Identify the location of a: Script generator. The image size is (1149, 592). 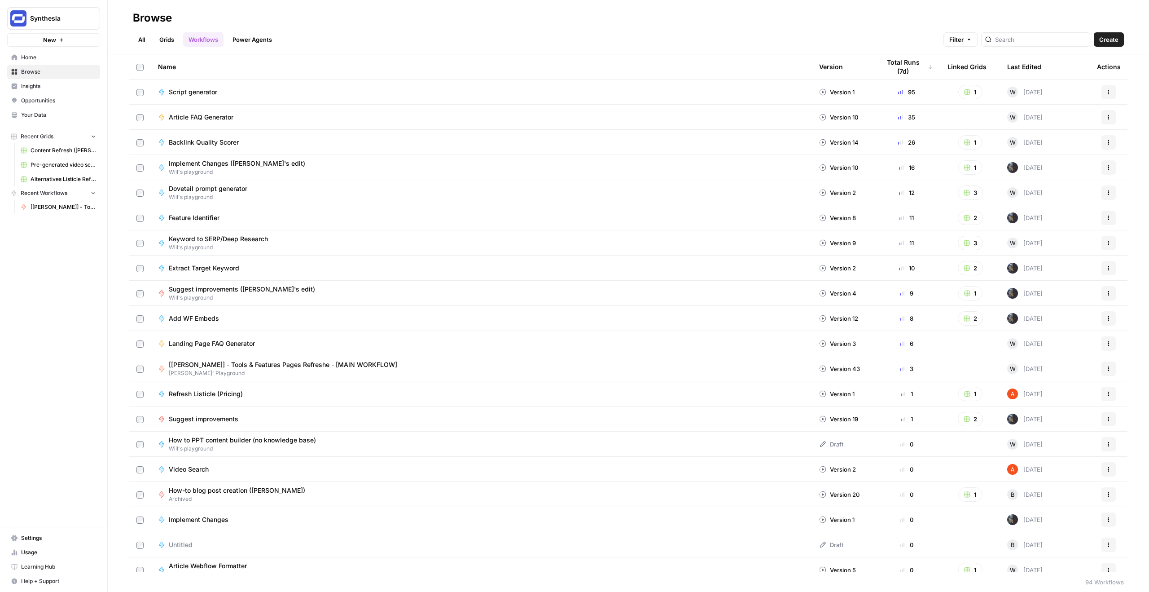
(481, 92).